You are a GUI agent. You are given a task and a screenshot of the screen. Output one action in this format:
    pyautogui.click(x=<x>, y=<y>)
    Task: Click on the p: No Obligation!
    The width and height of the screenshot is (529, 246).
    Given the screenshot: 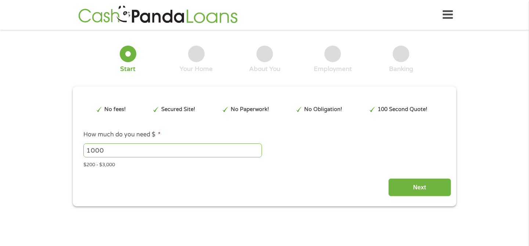 What is the action you would take?
    pyautogui.click(x=323, y=110)
    